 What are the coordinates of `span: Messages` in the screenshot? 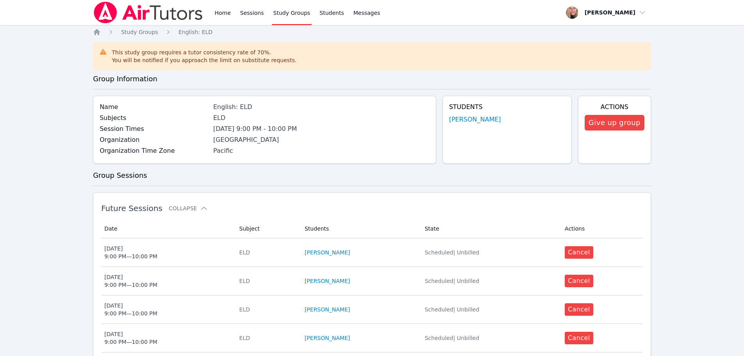 It's located at (367, 13).